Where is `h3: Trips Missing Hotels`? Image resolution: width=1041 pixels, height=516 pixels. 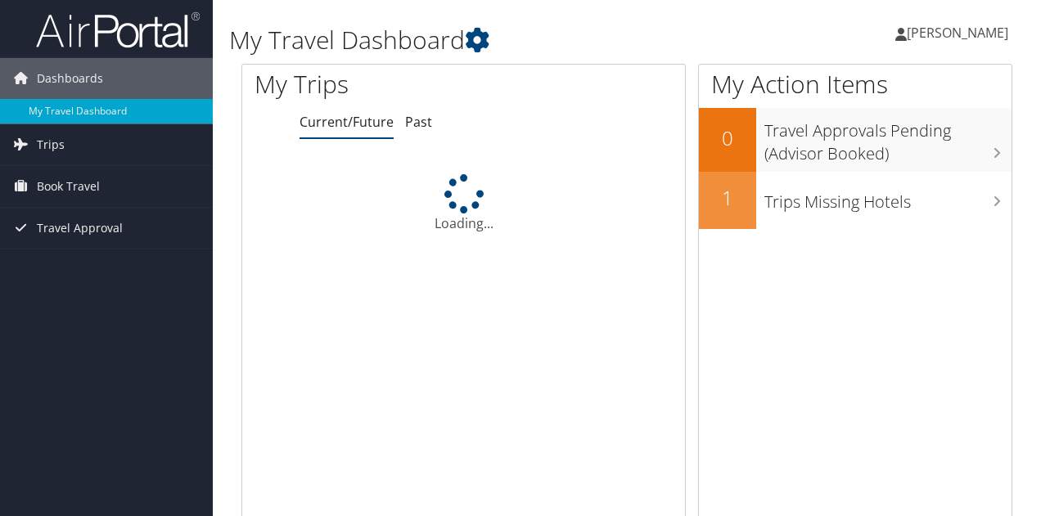 h3: Trips Missing Hotels is located at coordinates (888, 198).